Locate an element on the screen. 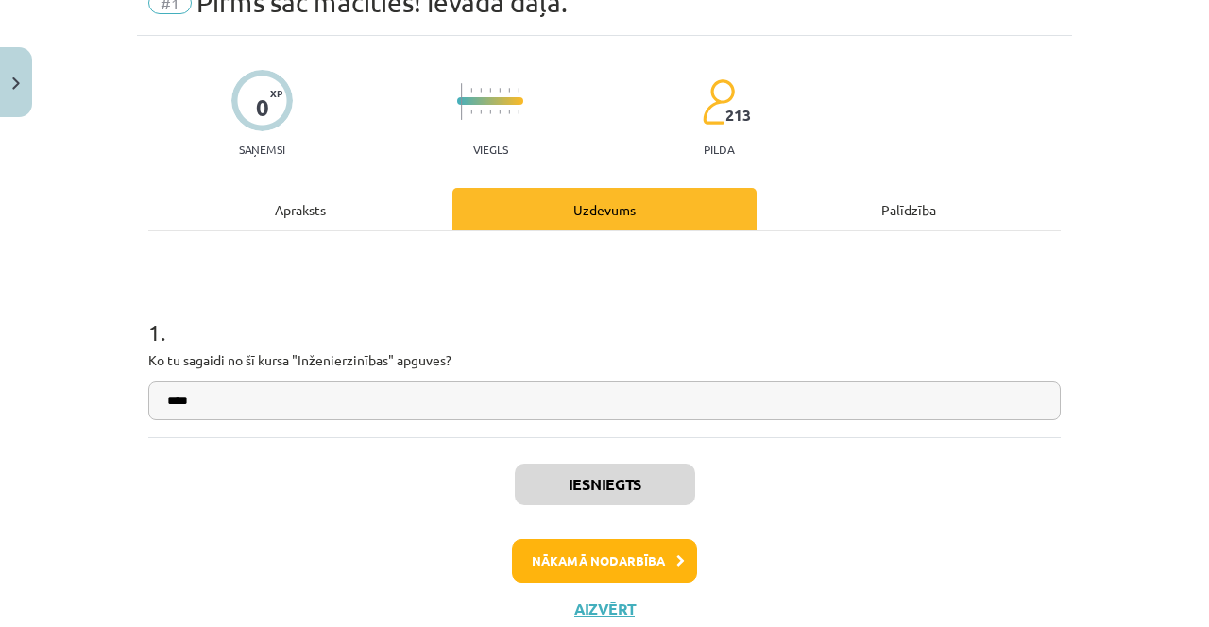  p: pilda is located at coordinates (719, 149).